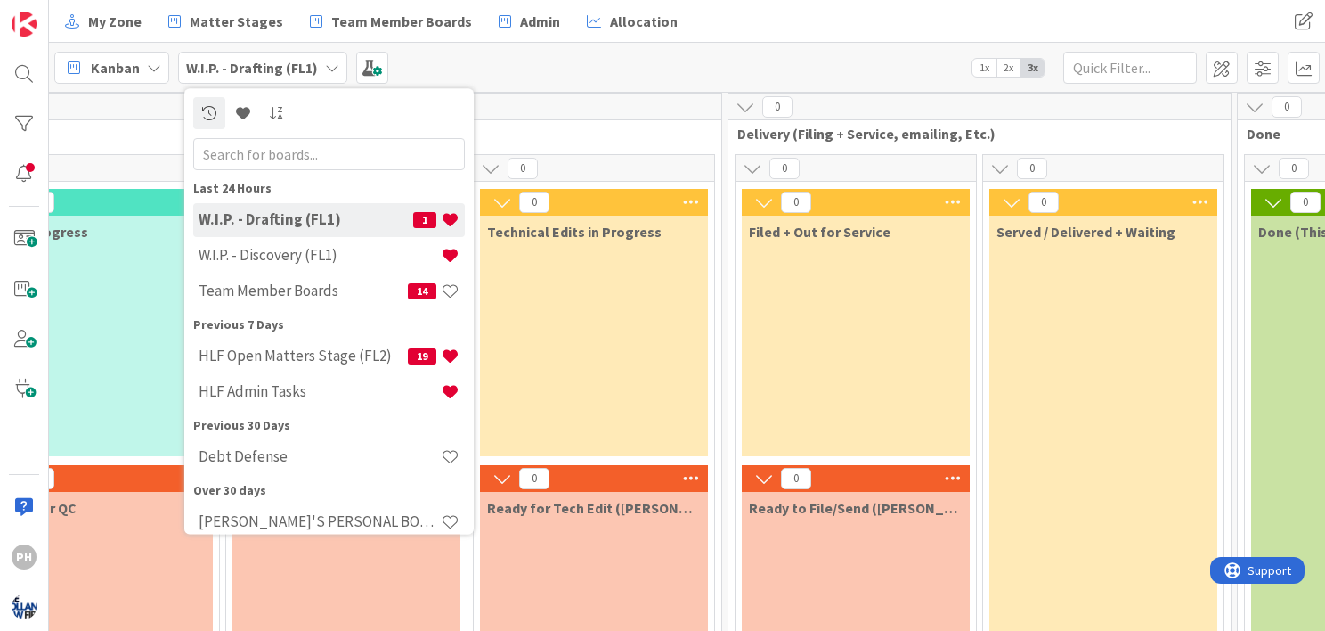  I want to click on h4: W.I.P. - Discovery (FL1), so click(320, 256).